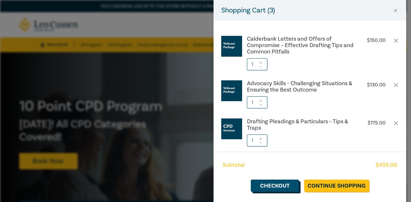 The image size is (411, 202). Describe the element at coordinates (300, 125) in the screenshot. I see `h6: Drafting Pleadings & Particulars – Tips & Traps` at that location.